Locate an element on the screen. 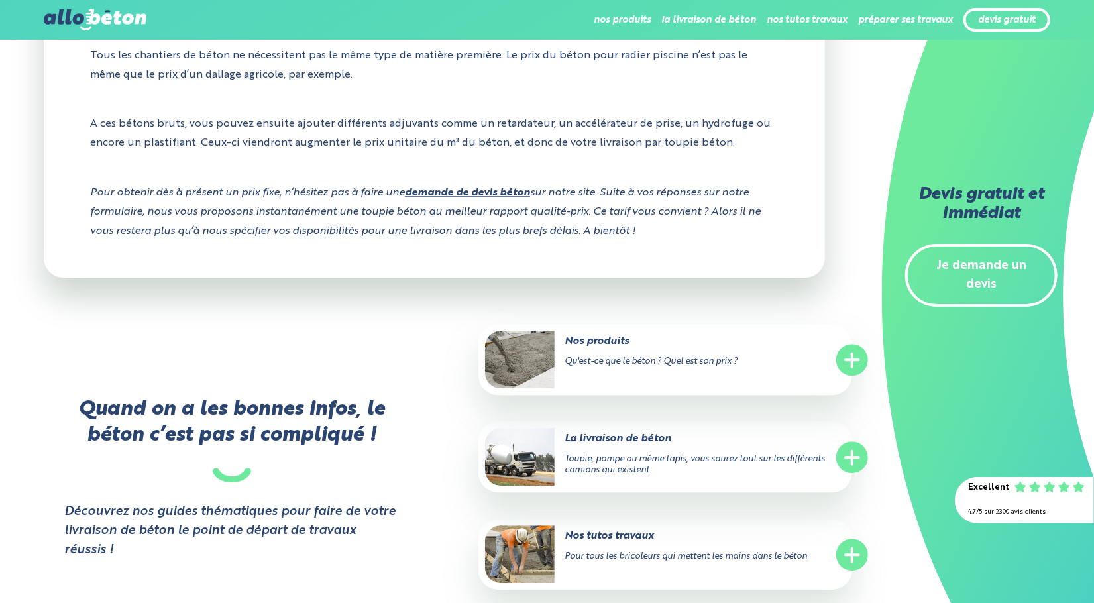  p: Nos tutos travaux is located at coordinates (639, 536).